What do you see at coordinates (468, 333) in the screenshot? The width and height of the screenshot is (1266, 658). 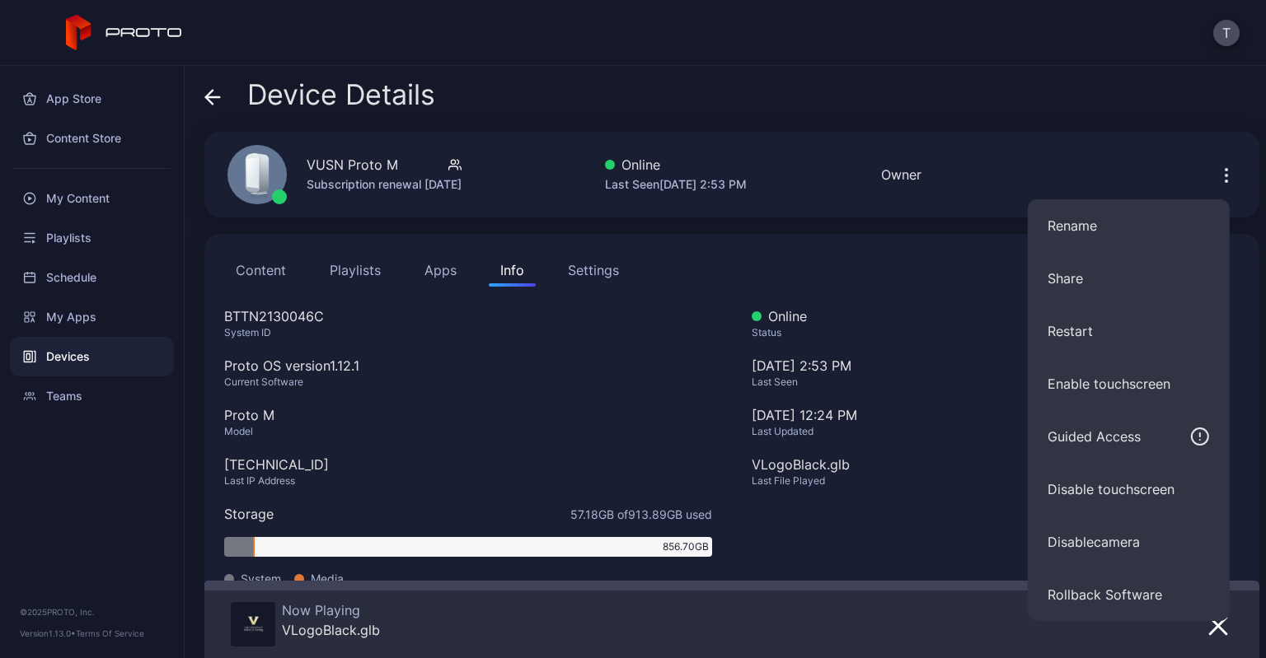 I see `div: System ID` at bounding box center [468, 333].